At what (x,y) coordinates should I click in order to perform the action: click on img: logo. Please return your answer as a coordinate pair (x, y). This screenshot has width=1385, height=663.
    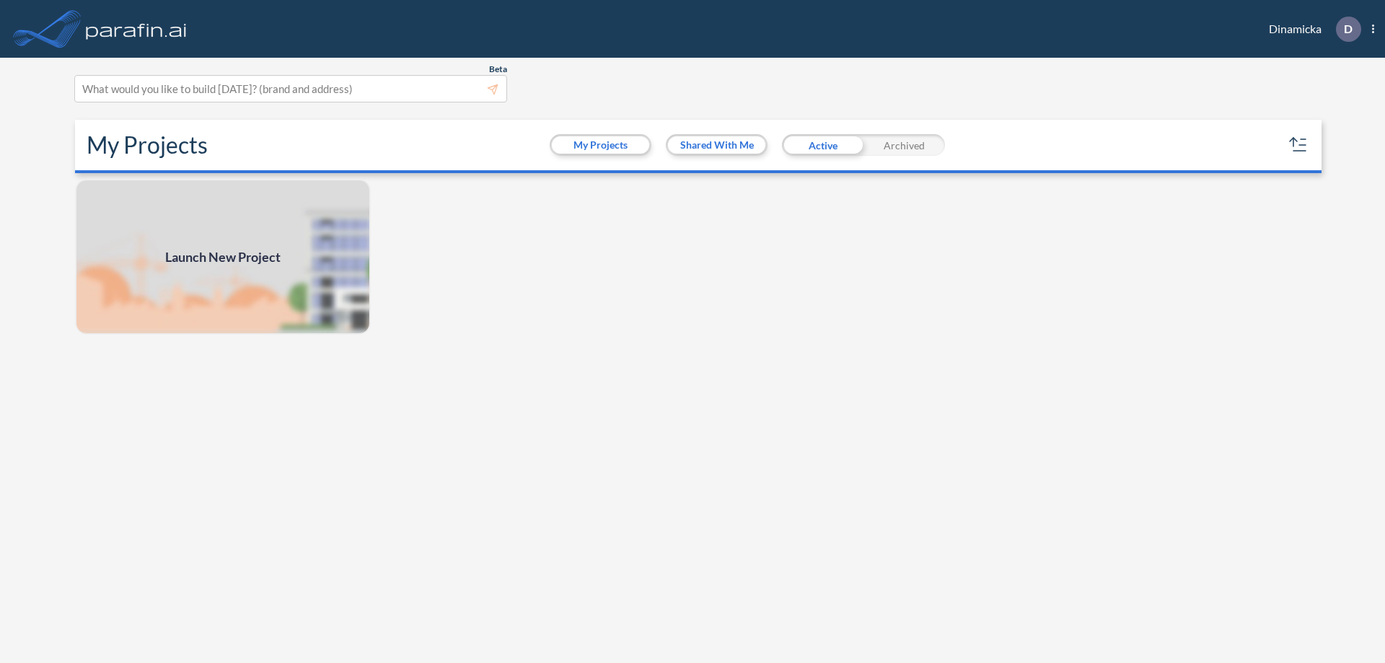
    Looking at the image, I should click on (136, 29).